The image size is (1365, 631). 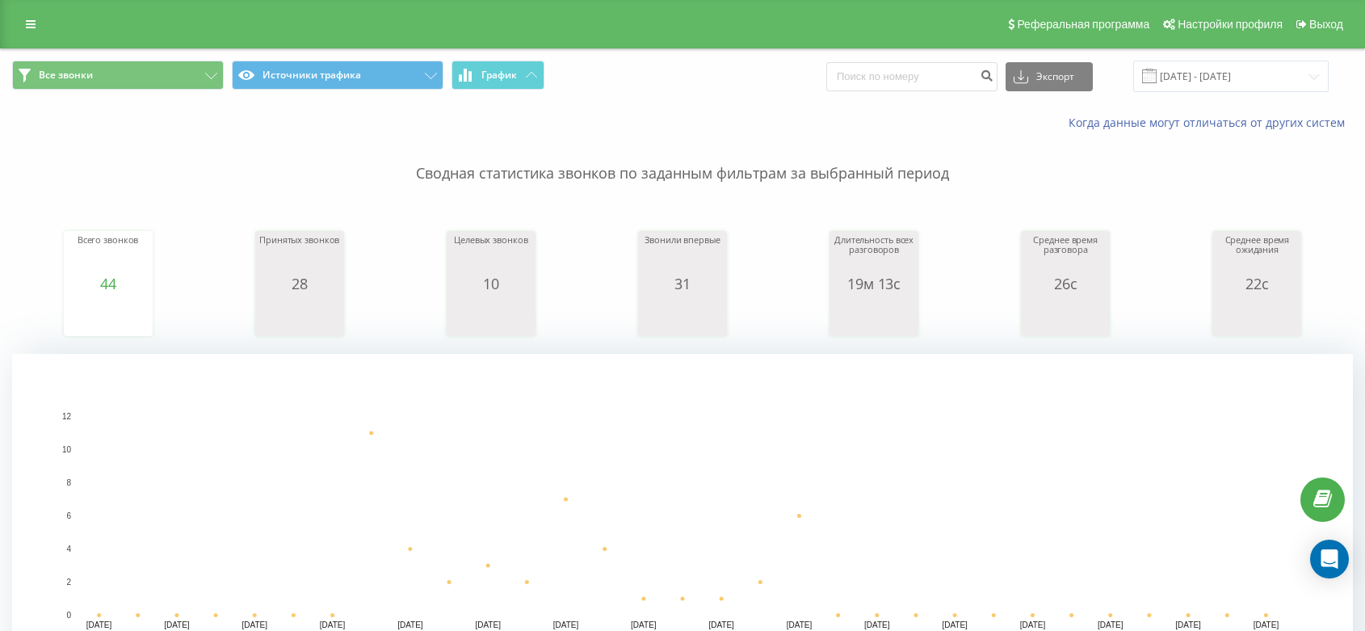 I want to click on span: Все звонки, so click(x=65, y=75).